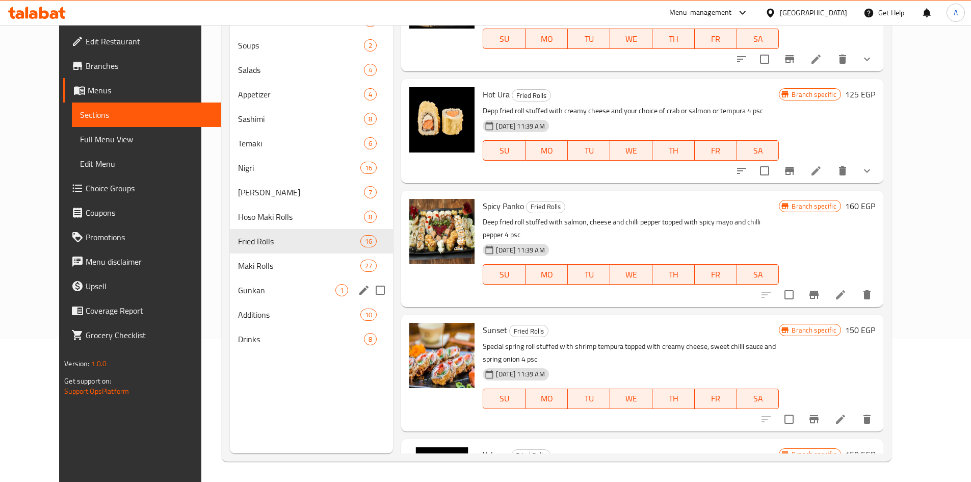 This screenshot has height=482, width=971. What do you see at coordinates (142, 261) in the screenshot?
I see `a: Menu disclaimer` at bounding box center [142, 261].